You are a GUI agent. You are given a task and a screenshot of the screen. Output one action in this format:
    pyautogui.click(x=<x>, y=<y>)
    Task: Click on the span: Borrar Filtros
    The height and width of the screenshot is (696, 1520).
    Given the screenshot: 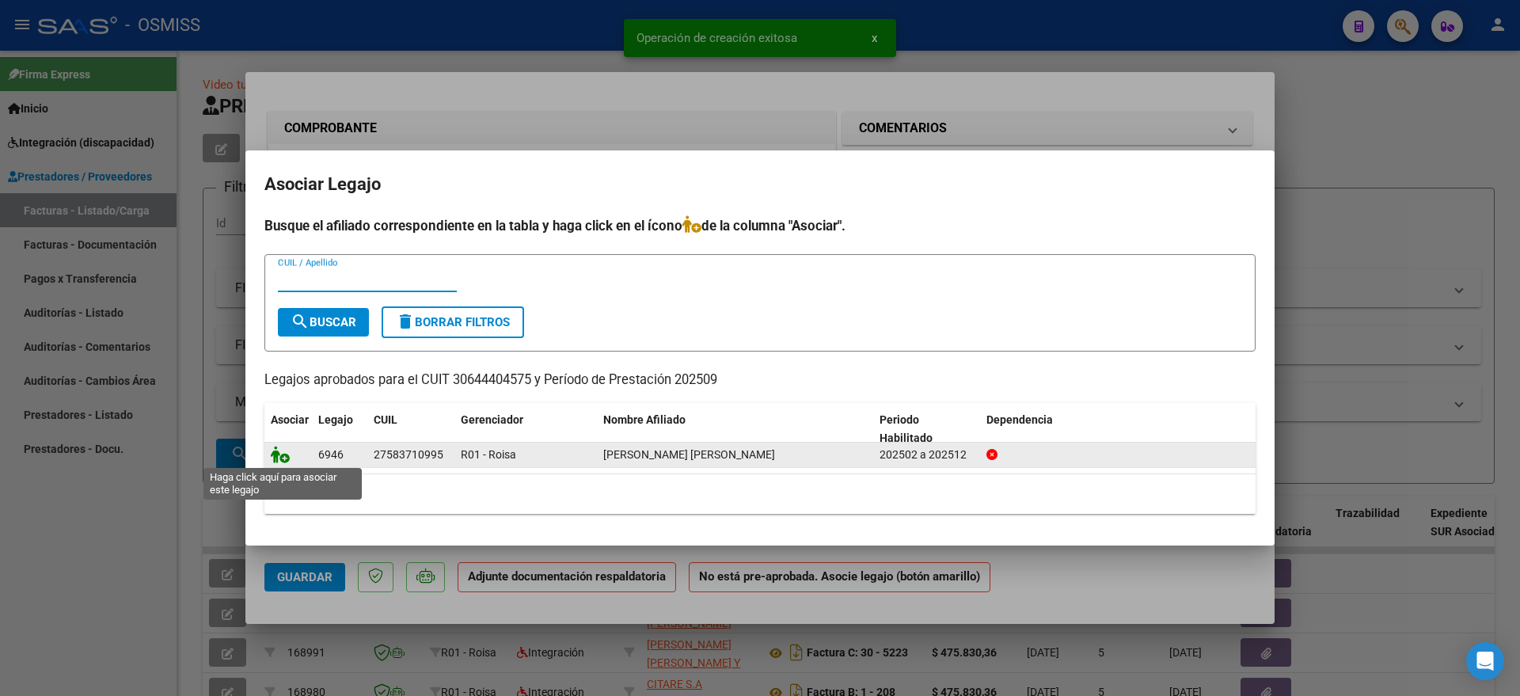 What is the action you would take?
    pyautogui.click(x=453, y=322)
    